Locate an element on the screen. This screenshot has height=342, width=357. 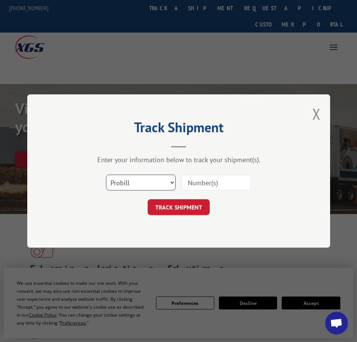
div: Enter your information below to track your shipment(s). is located at coordinates (179, 159).